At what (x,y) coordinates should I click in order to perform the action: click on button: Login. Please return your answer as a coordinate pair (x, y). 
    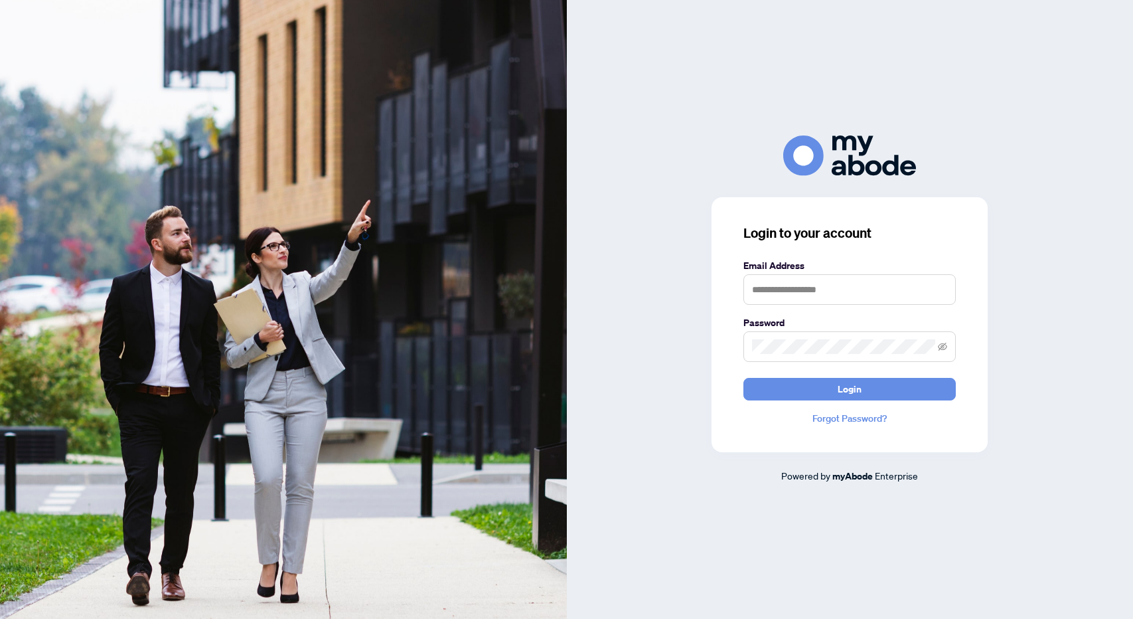
    Looking at the image, I should click on (850, 389).